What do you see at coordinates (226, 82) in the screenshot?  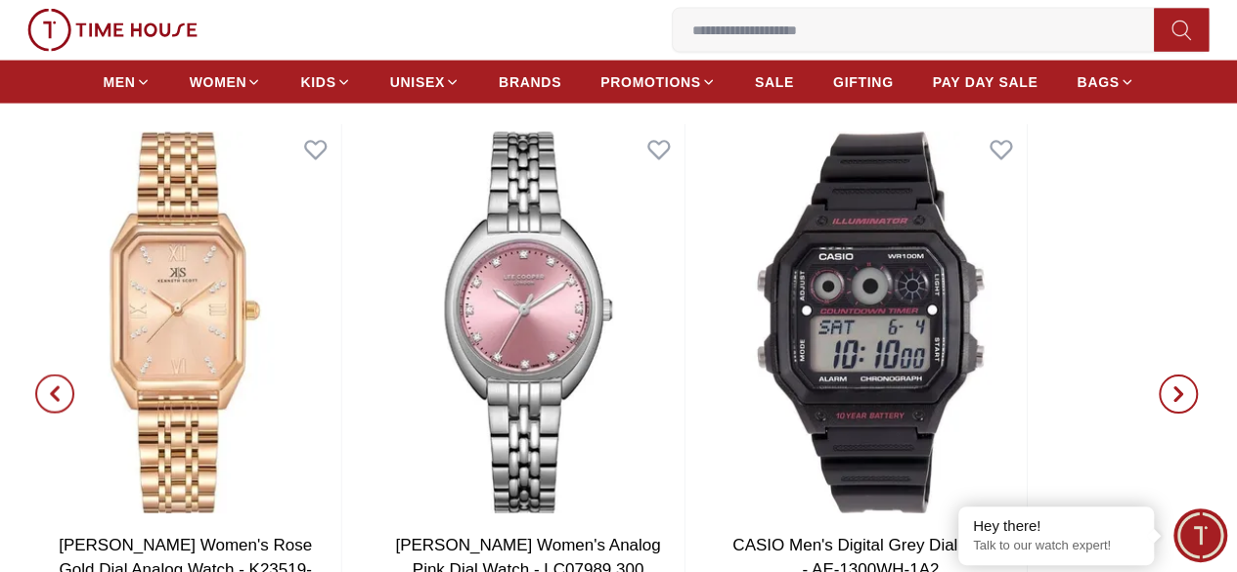 I see `a: WOMEN` at bounding box center [226, 82].